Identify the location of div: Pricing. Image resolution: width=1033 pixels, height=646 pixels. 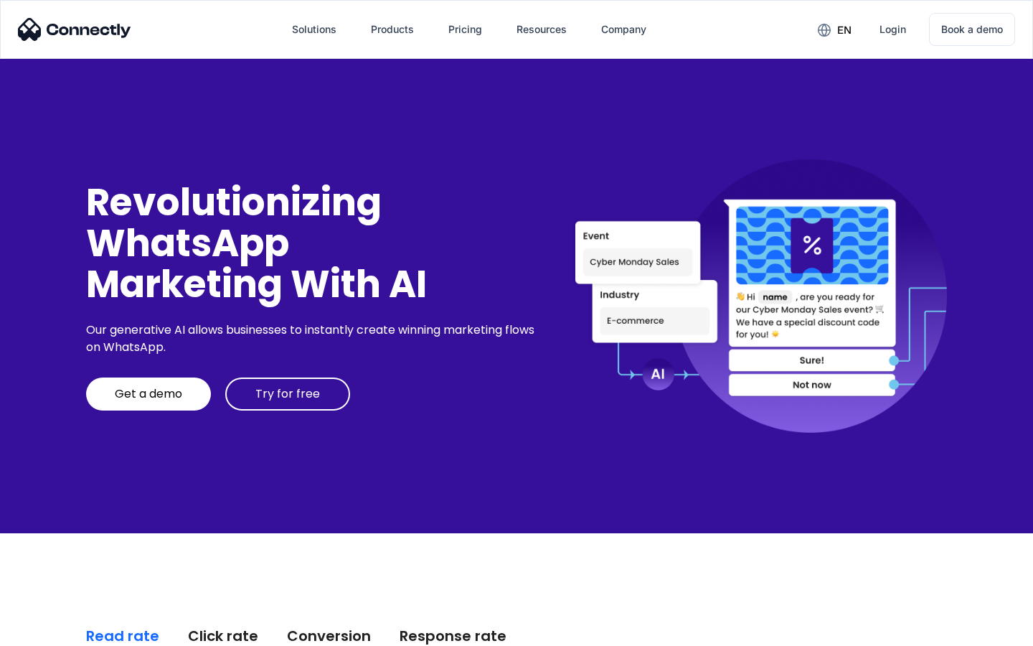
(465, 29).